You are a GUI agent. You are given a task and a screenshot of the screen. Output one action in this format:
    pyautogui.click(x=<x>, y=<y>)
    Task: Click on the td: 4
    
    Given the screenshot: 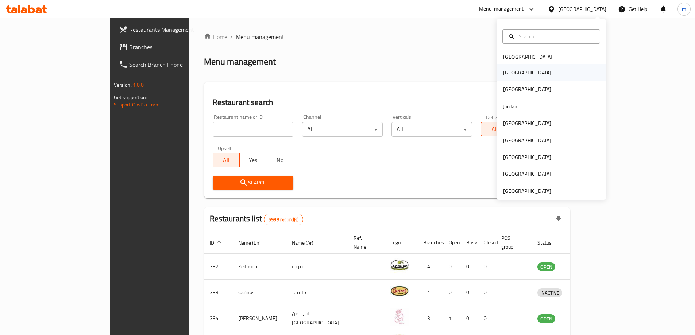 What is the action you would take?
    pyautogui.click(x=430, y=267)
    